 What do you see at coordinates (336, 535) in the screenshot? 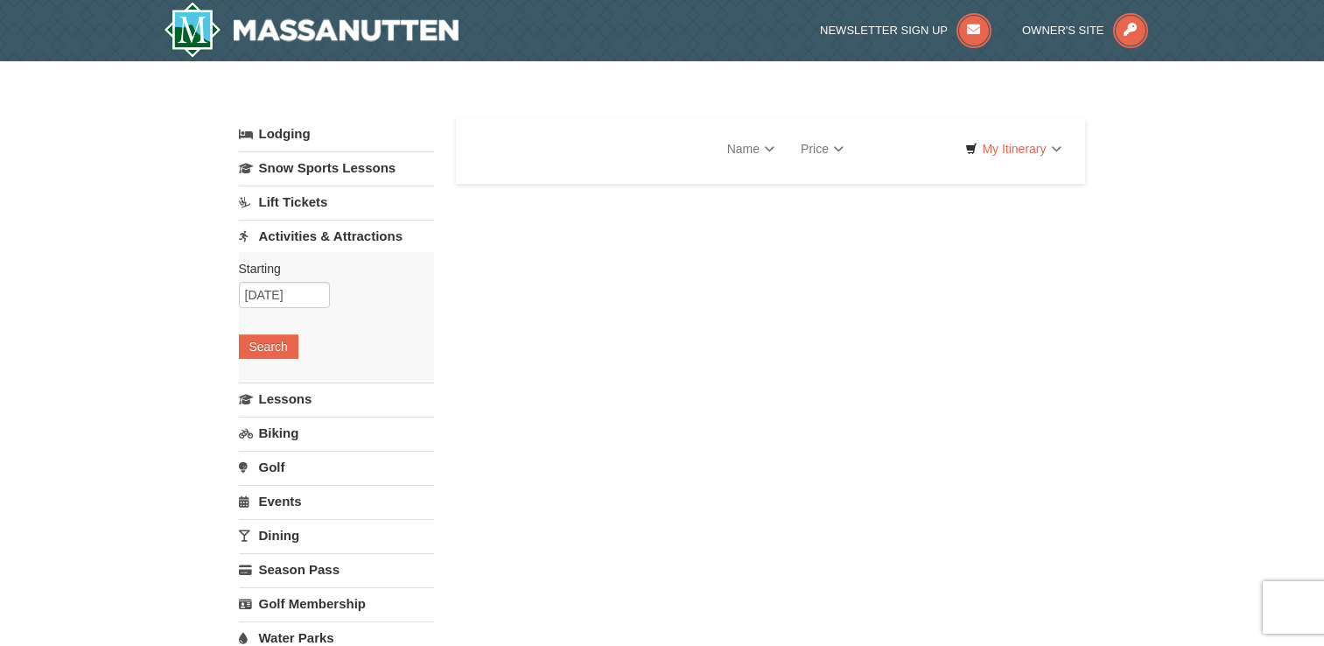
I see `a: Dining` at bounding box center [336, 535].